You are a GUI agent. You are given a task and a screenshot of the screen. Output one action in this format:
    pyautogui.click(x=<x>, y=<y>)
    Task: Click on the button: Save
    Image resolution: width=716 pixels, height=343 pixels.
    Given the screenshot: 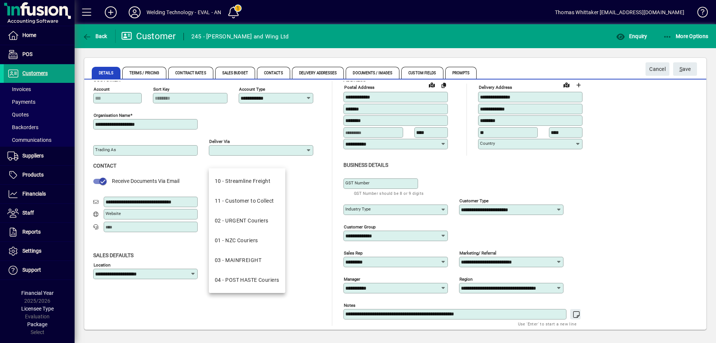 What is the action you would take?
    pyautogui.click(x=685, y=69)
    